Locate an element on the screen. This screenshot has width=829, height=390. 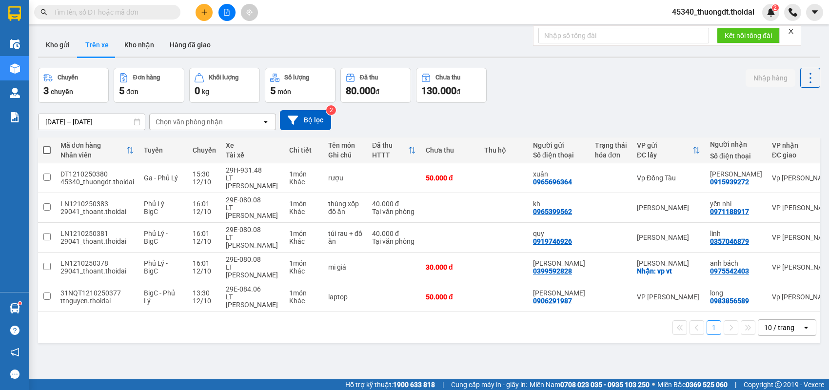
div: LN1210250378 is located at coordinates (97, 263).